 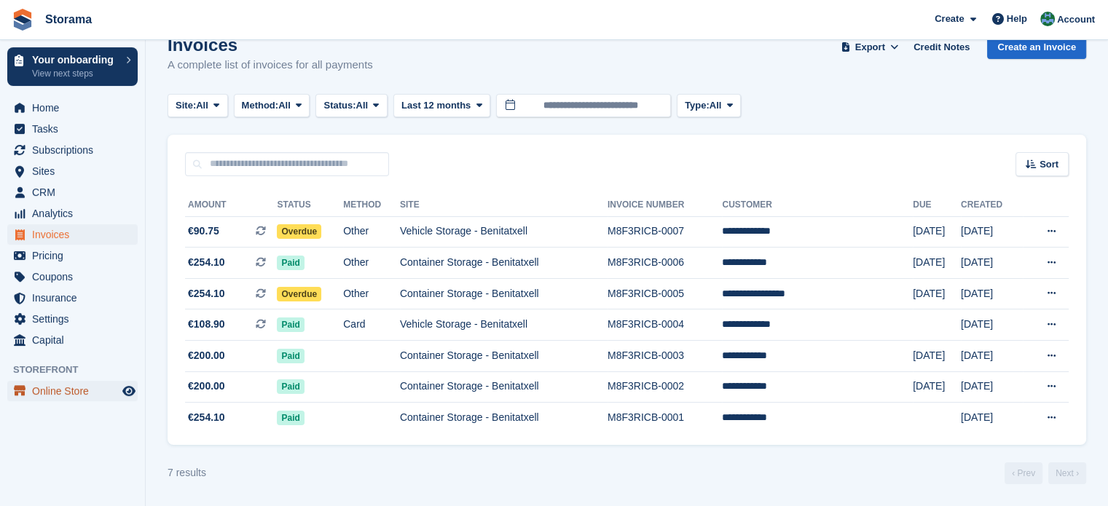 I want to click on p: A complete list of invoices for all payments, so click(x=270, y=65).